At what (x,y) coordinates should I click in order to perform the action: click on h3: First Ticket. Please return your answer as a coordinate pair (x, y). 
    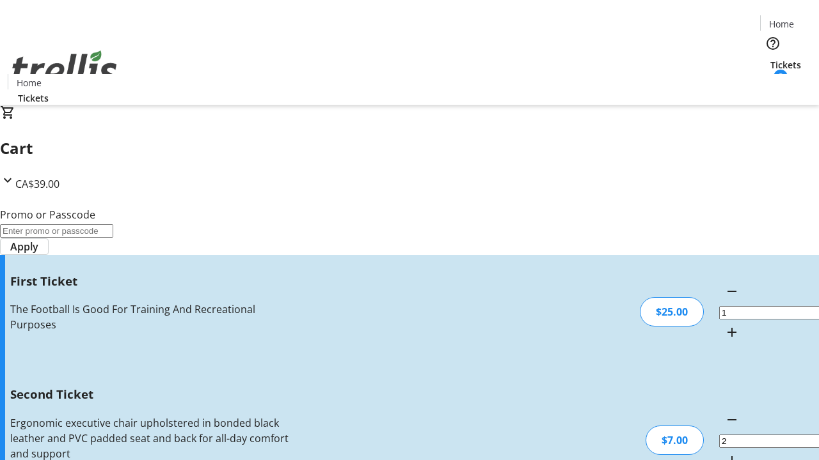
    Looking at the image, I should click on (150, 281).